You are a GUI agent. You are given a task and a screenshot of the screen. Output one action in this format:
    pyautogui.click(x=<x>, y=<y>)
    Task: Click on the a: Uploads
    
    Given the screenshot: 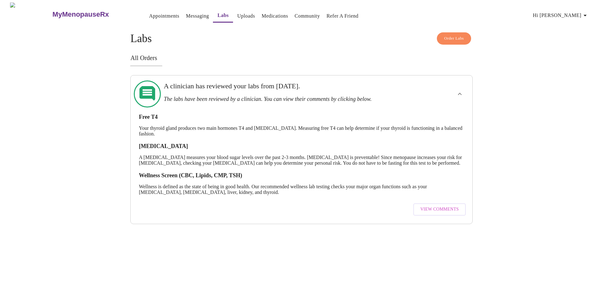 What is the action you would take?
    pyautogui.click(x=246, y=16)
    